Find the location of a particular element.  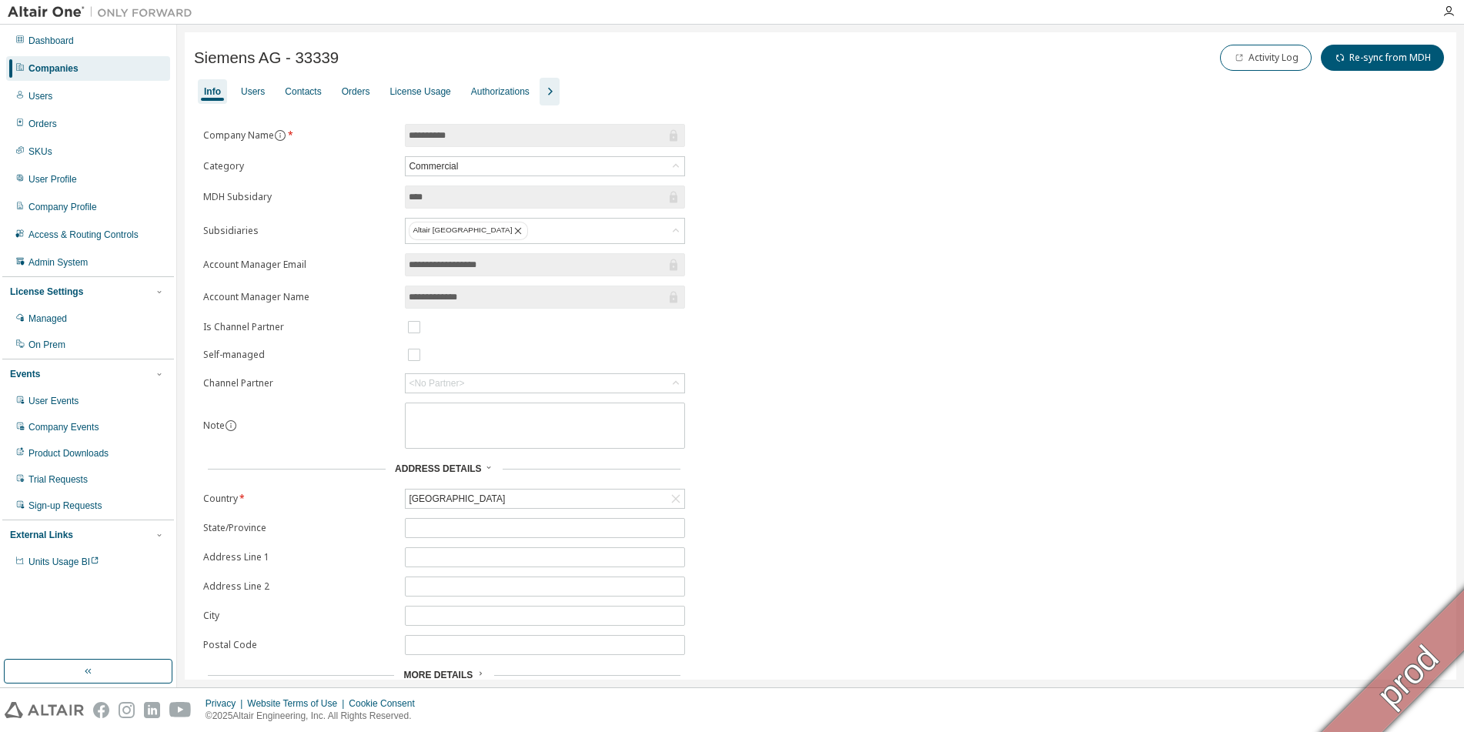

div: Cookie Consent is located at coordinates (386, 703).